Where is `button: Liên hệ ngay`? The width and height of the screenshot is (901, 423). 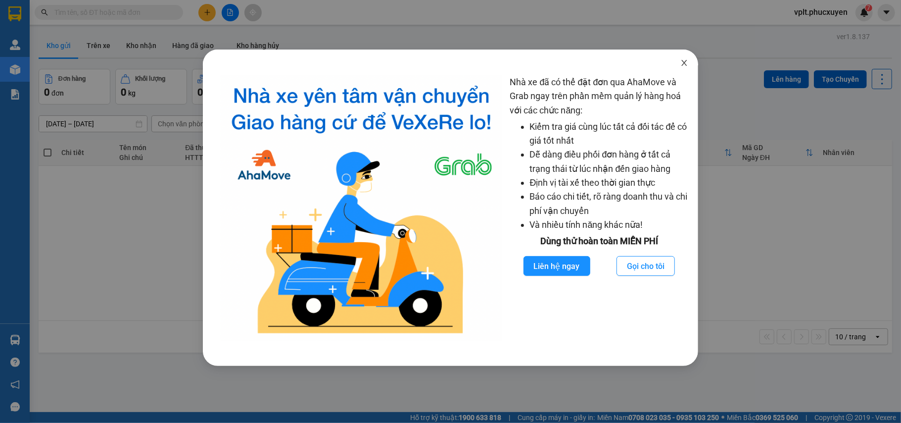
button: Liên hệ ngay is located at coordinates (557, 266).